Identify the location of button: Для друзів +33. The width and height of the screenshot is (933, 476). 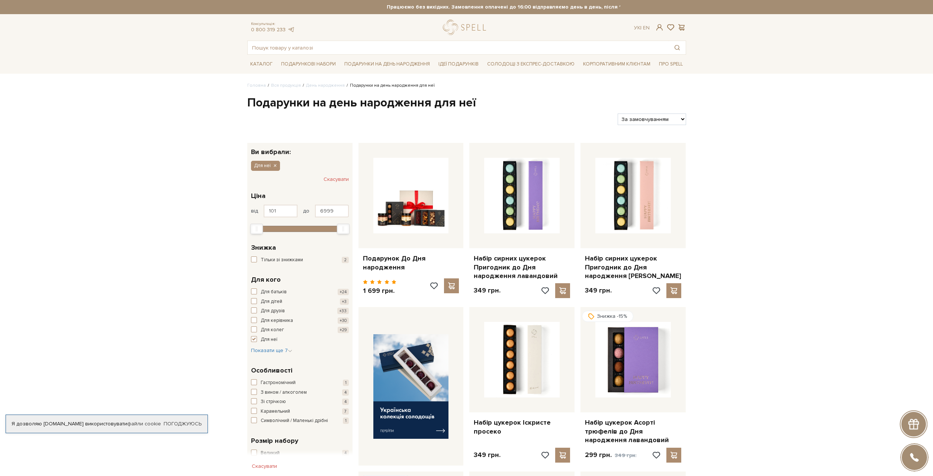
(300, 311).